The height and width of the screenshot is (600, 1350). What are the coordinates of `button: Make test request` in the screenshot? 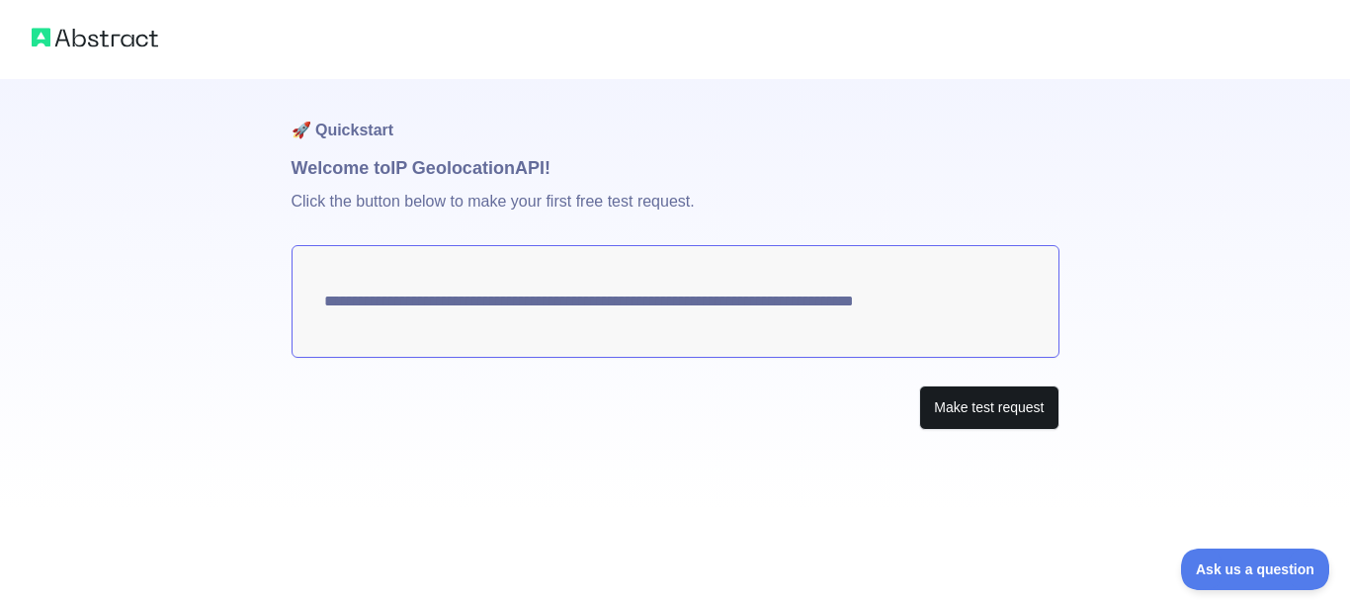 It's located at (989, 407).